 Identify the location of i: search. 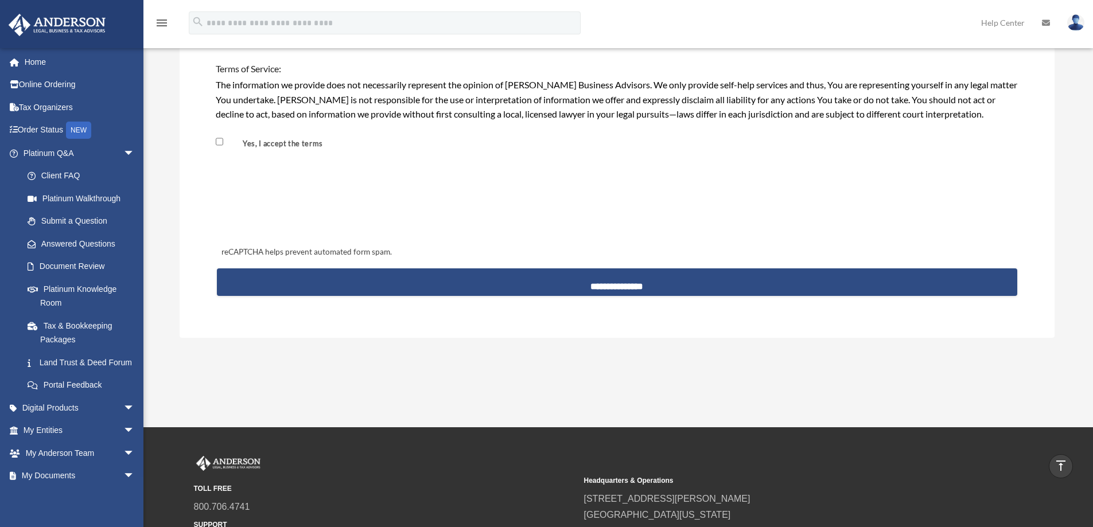
(198, 22).